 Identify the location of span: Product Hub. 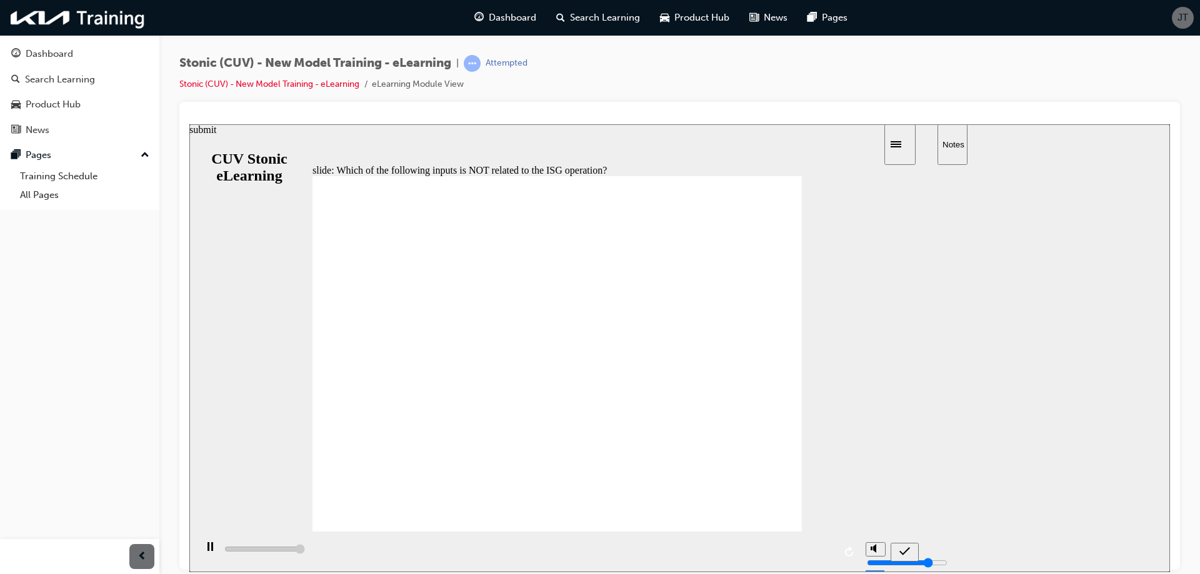
(702, 17).